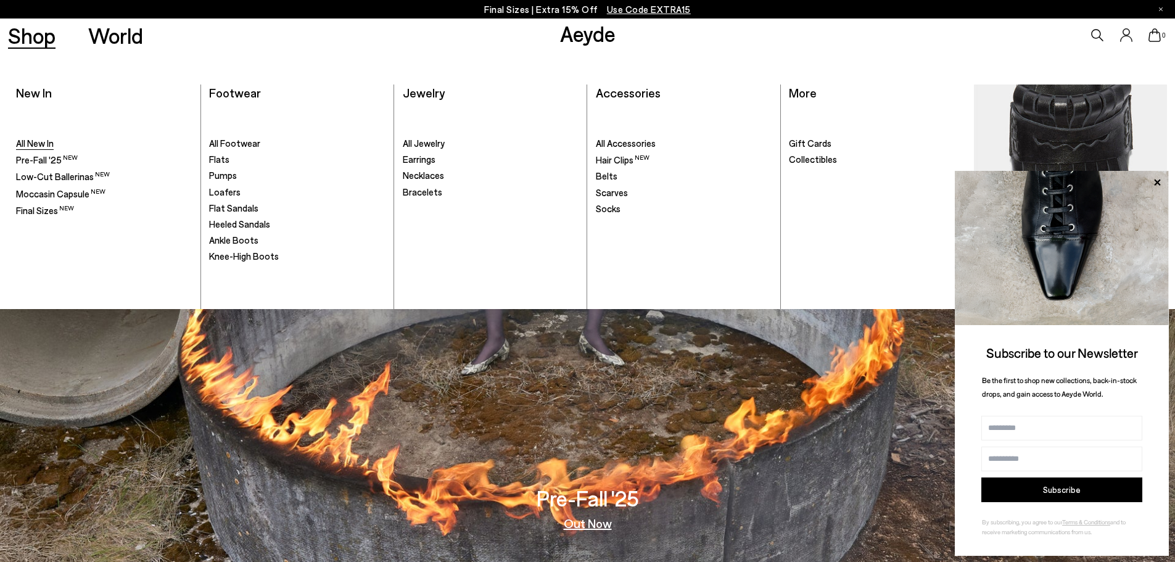 The width and height of the screenshot is (1175, 562). What do you see at coordinates (1022, 522) in the screenshot?
I see `span: By subscribing, you agree to our` at bounding box center [1022, 522].